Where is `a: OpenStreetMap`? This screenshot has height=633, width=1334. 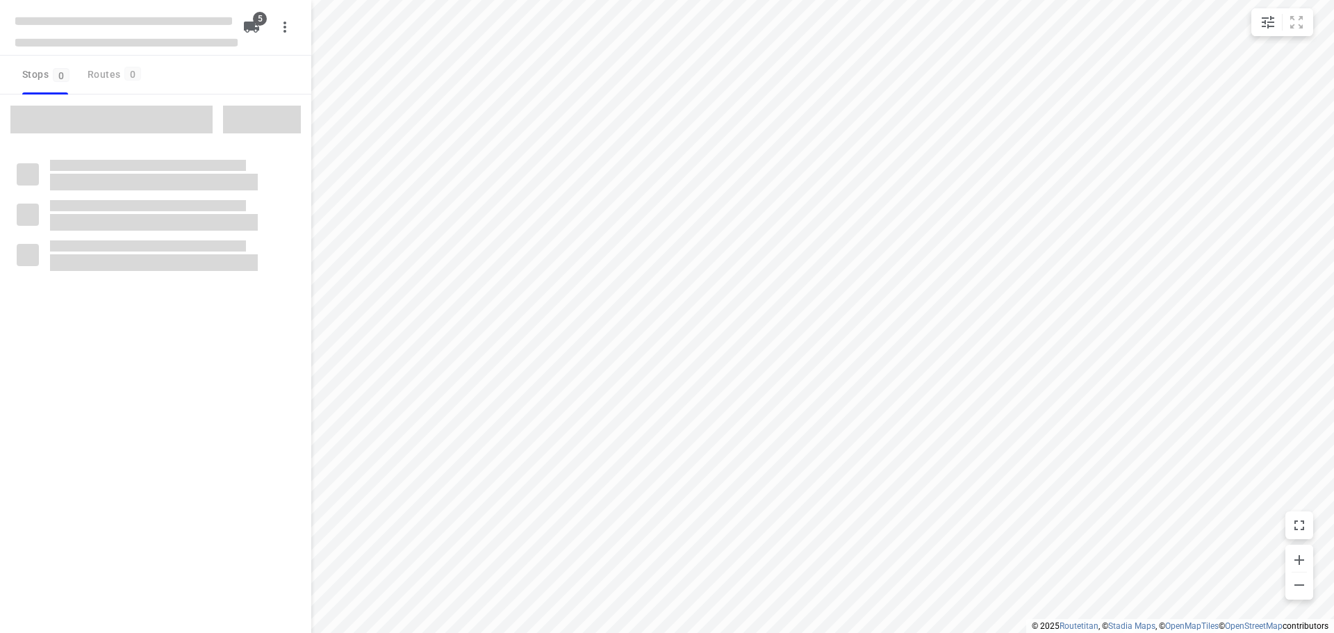 a: OpenStreetMap is located at coordinates (1253, 626).